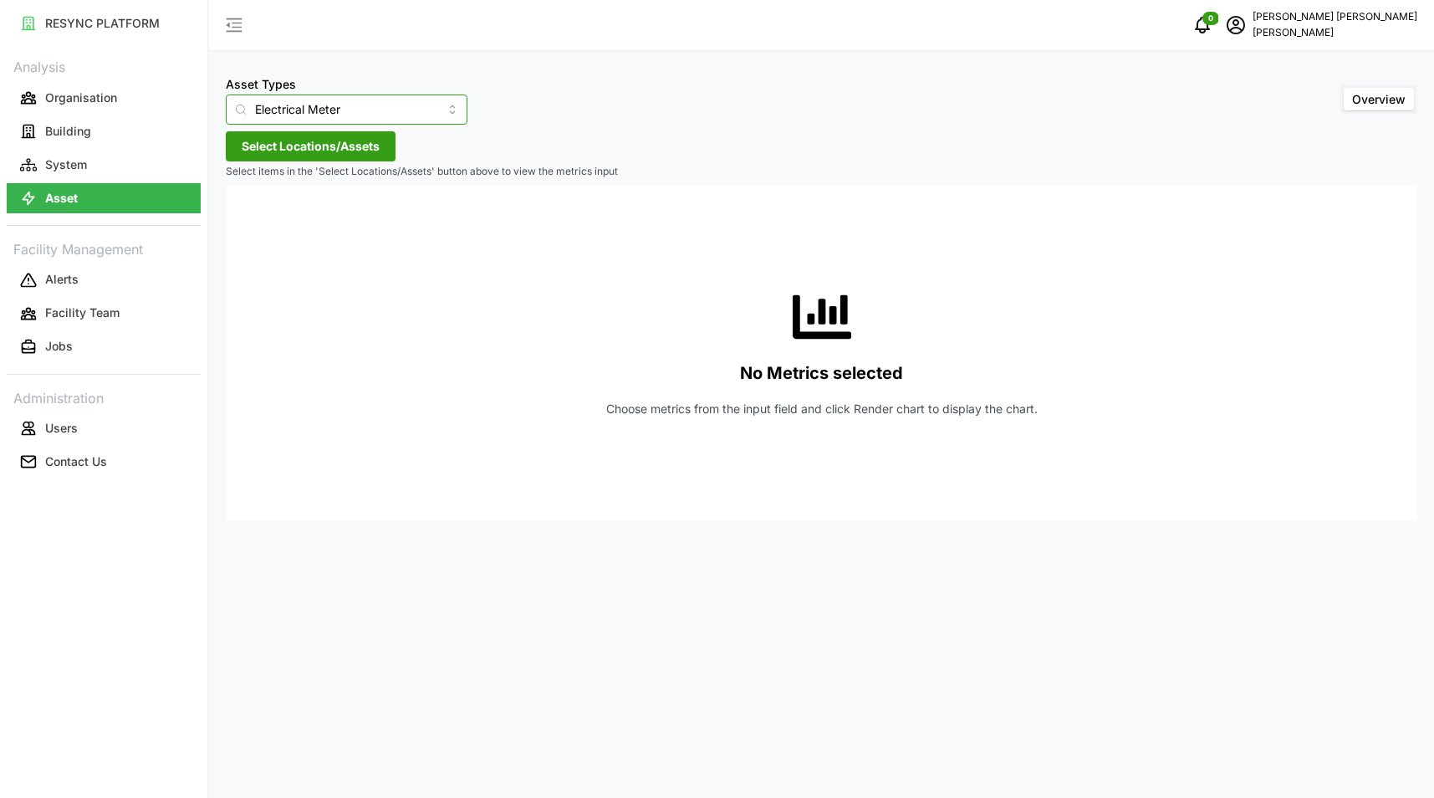 The image size is (1434, 798). I want to click on p: Administration, so click(104, 396).